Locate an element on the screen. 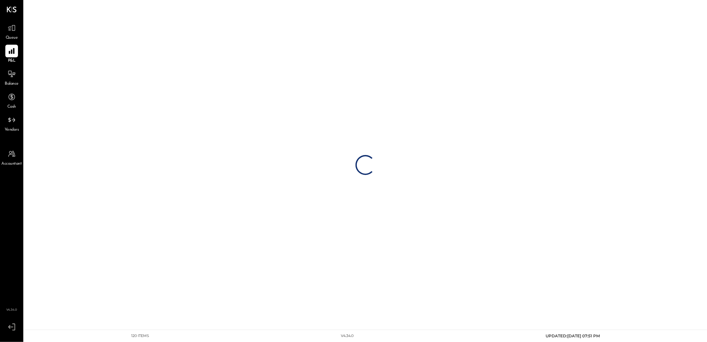  a: P&L is located at coordinates (12, 54).